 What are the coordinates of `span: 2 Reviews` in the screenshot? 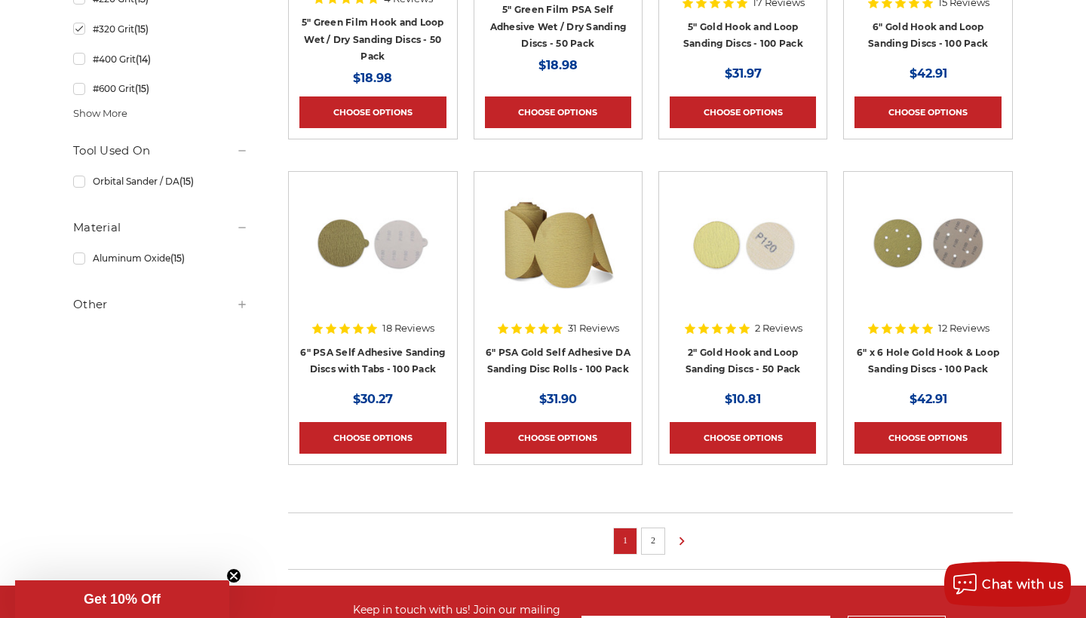 It's located at (778, 328).